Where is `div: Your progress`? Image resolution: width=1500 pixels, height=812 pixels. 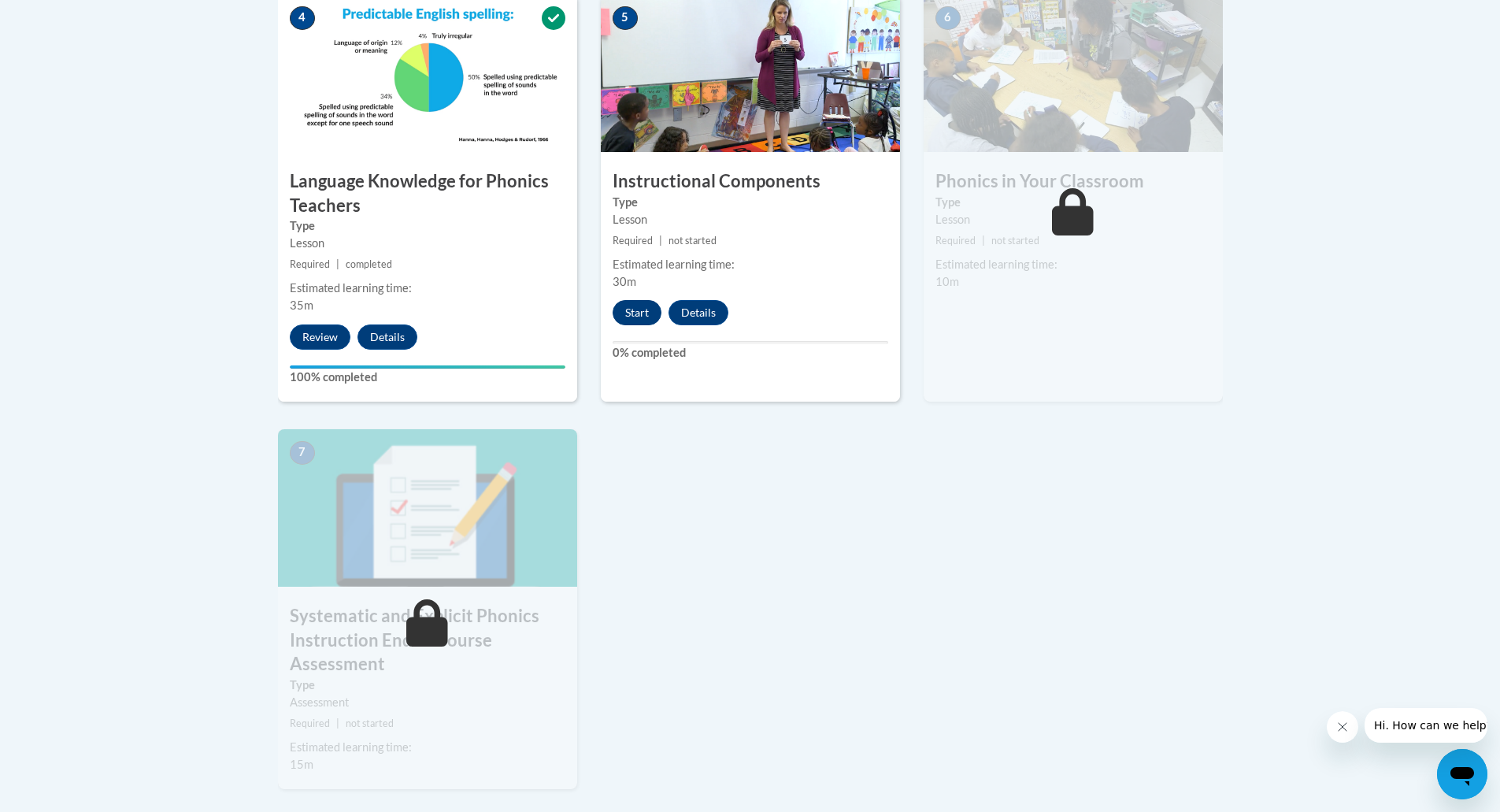 div: Your progress is located at coordinates (427, 367).